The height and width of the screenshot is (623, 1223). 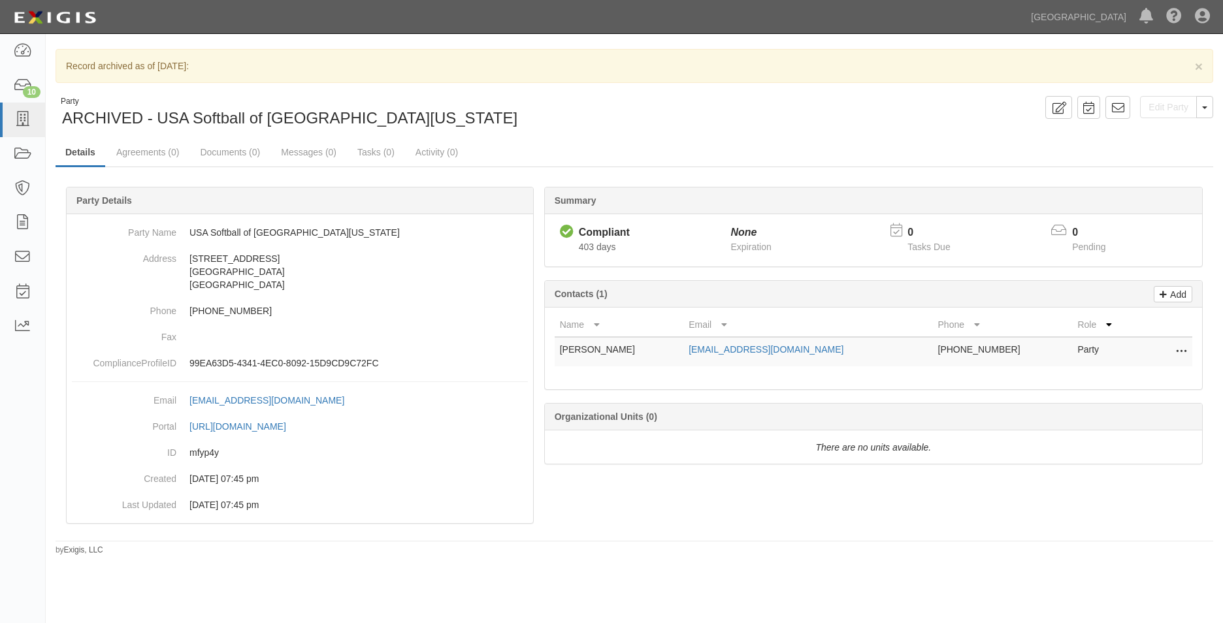 I want to click on span: Tasks Due, so click(x=928, y=247).